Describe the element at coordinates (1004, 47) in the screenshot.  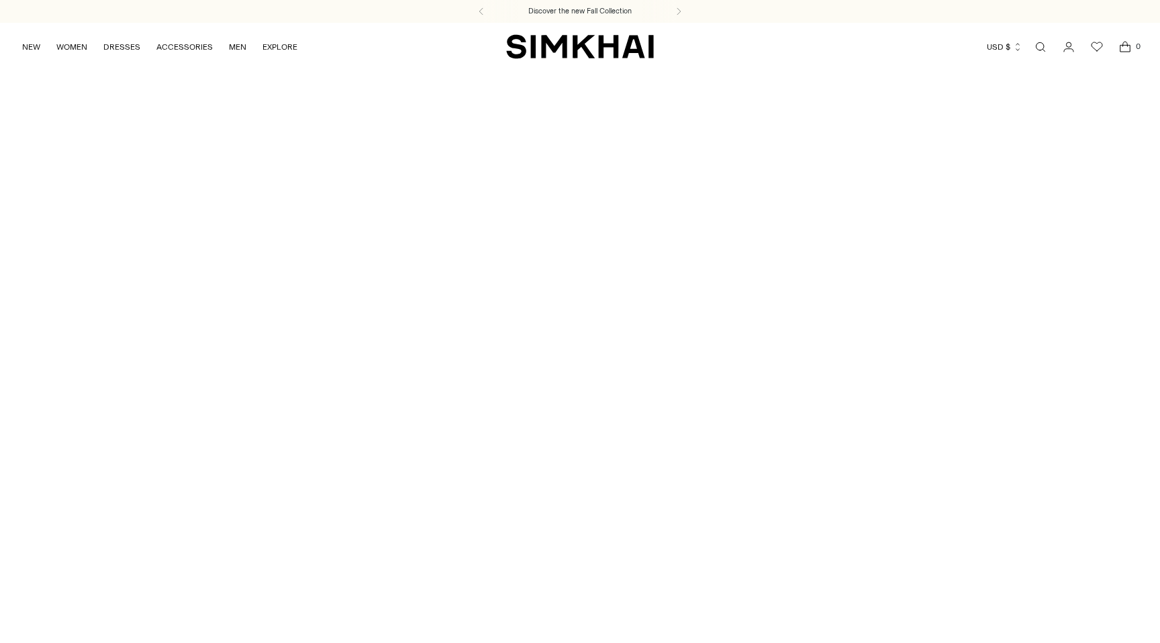
I see `button: USD $` at that location.